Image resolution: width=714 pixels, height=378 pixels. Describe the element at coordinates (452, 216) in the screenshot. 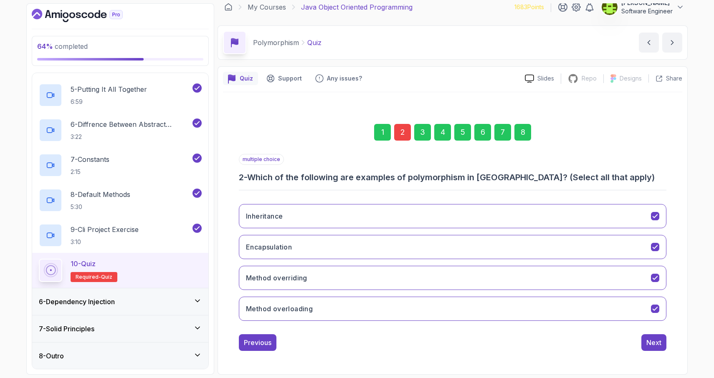

I see `button: Inheritance` at that location.